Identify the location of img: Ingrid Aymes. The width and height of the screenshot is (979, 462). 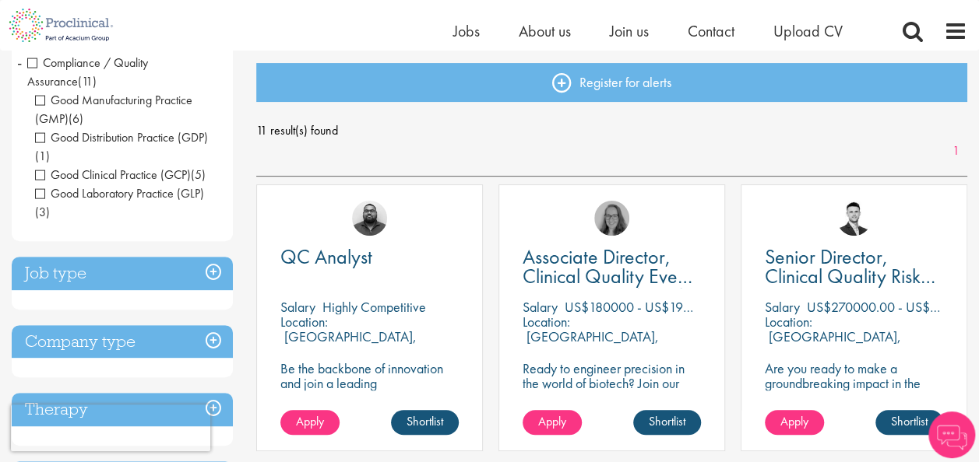
(611, 218).